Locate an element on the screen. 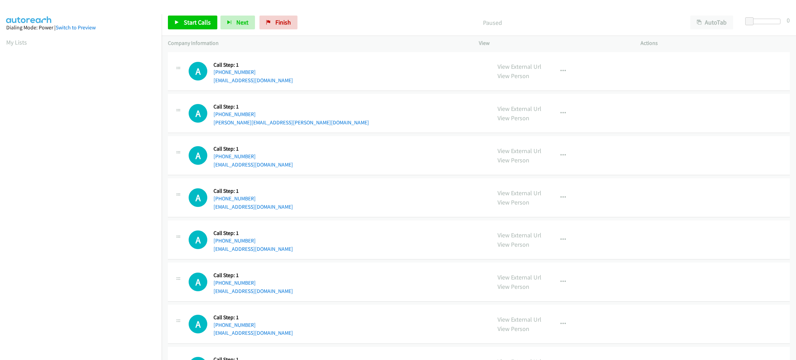 This screenshot has height=360, width=796. span: Finish is located at coordinates (283, 22).